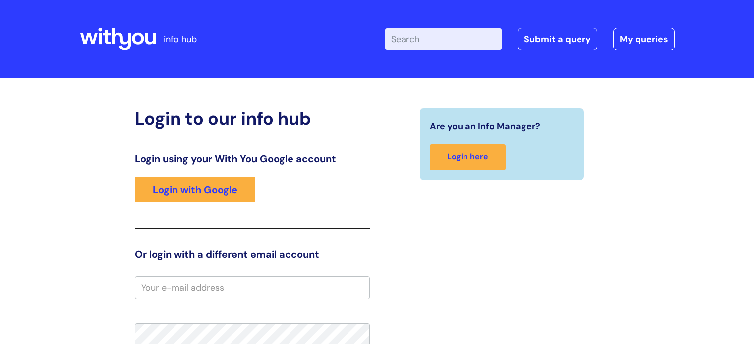  I want to click on h3: Login using your With You Google account, so click(252, 159).